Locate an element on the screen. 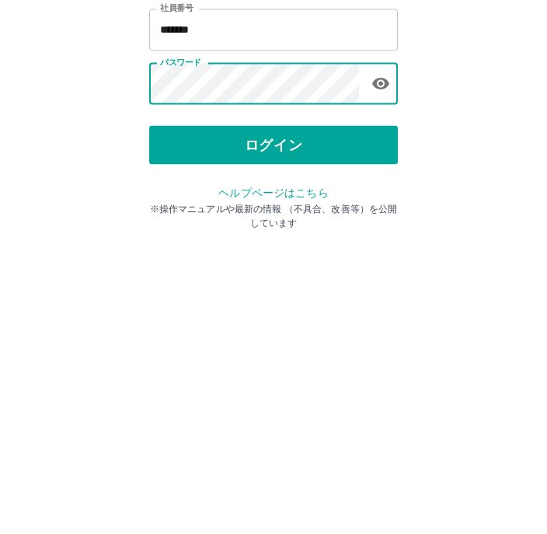 This screenshot has height=534, width=547. button: ログイン is located at coordinates (274, 288).